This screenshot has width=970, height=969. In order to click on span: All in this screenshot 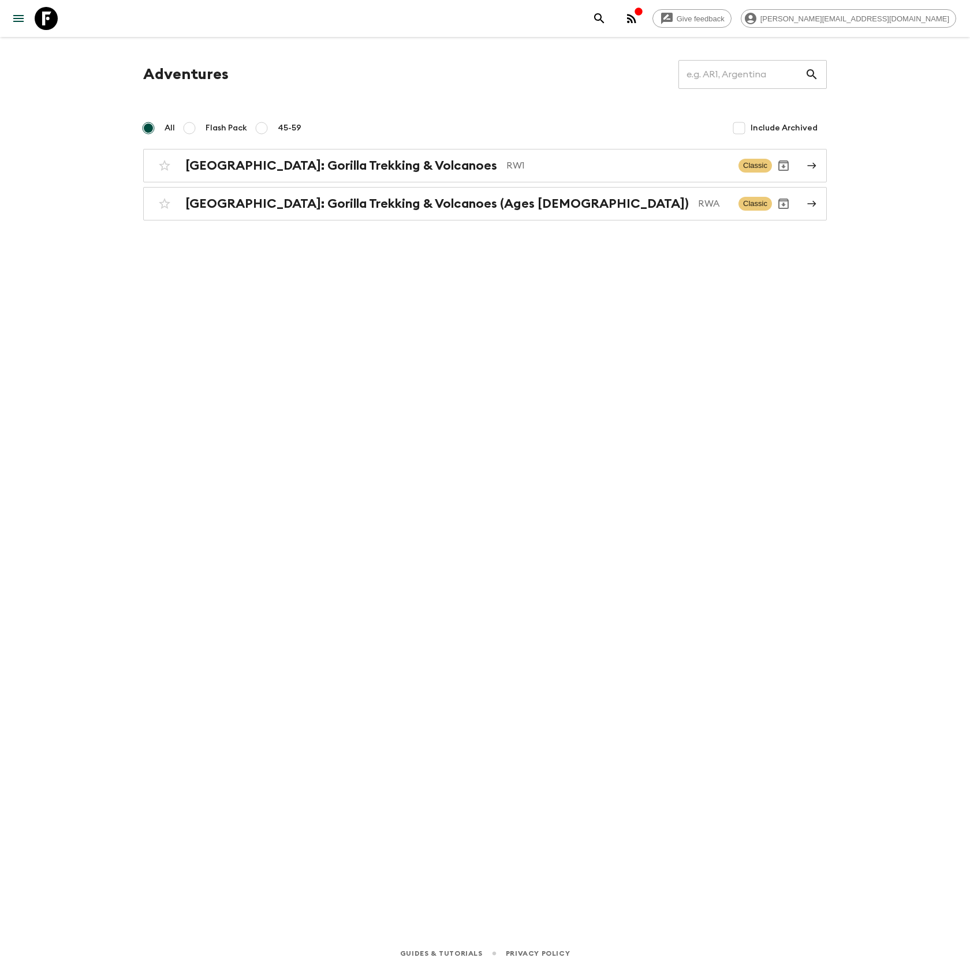, I will do `click(170, 128)`.